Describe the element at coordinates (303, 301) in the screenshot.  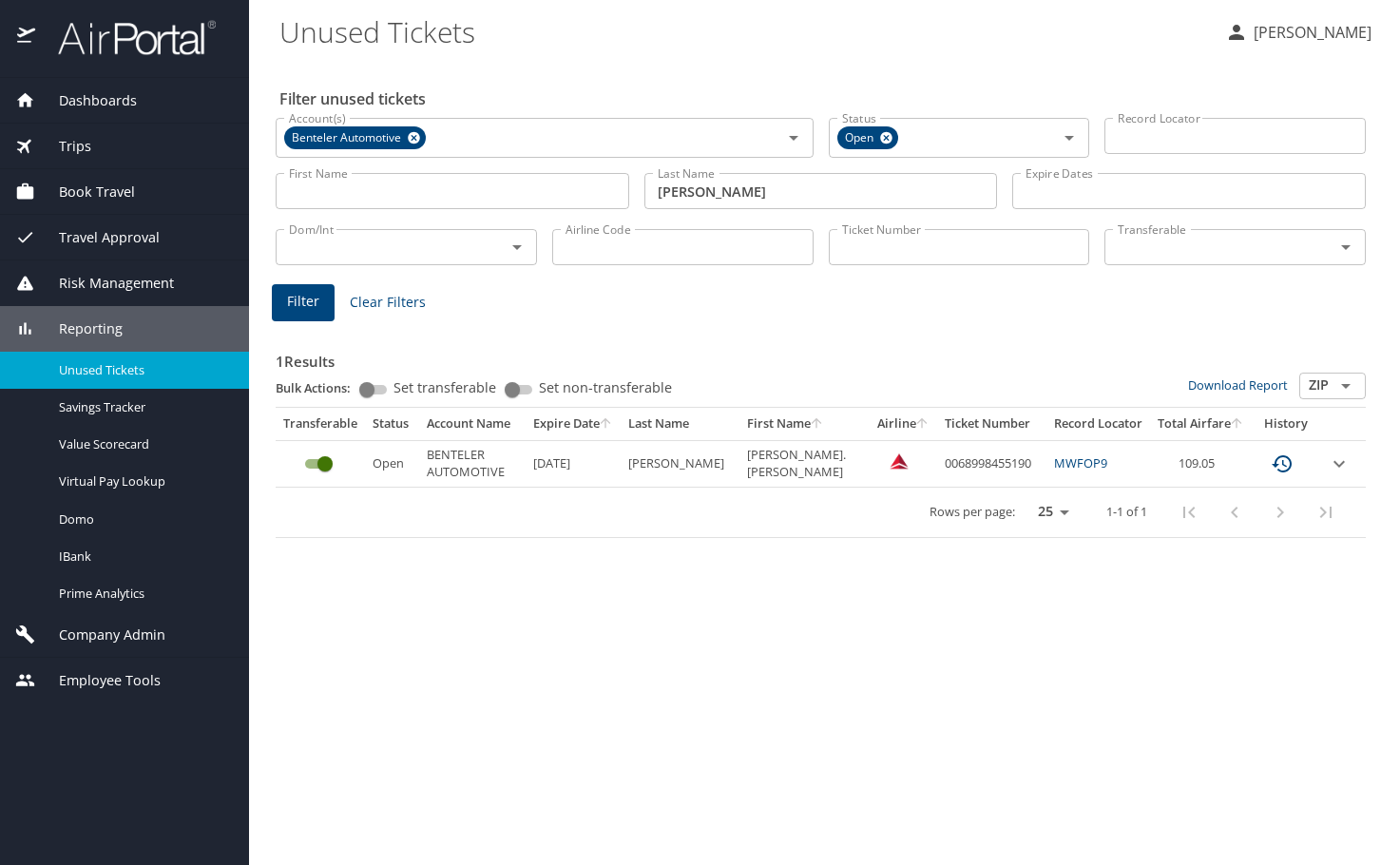
I see `span: Filter` at that location.